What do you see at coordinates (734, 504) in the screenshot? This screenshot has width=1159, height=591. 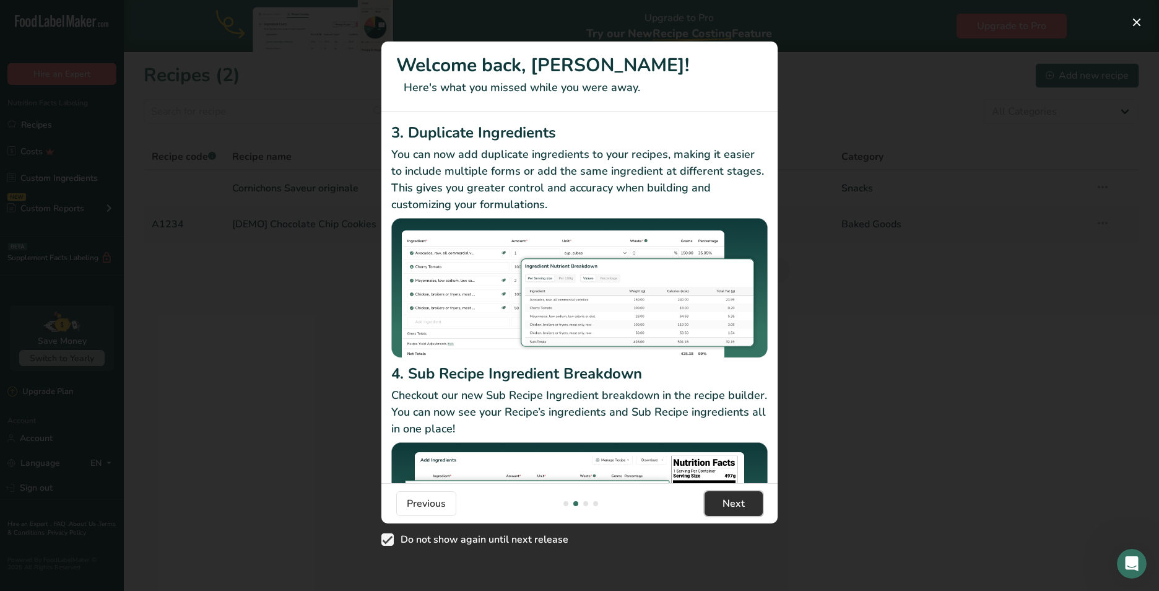 I see `button: Next` at bounding box center [734, 504].